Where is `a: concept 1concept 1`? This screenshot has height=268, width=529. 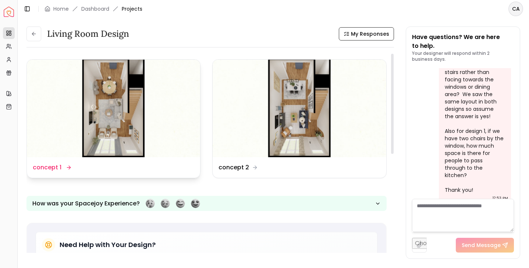
a: concept 1concept 1 is located at coordinates (113, 118).